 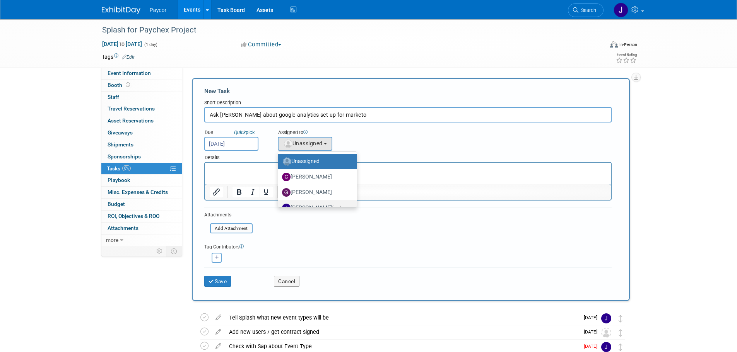 I want to click on input: Due Date, so click(x=231, y=144).